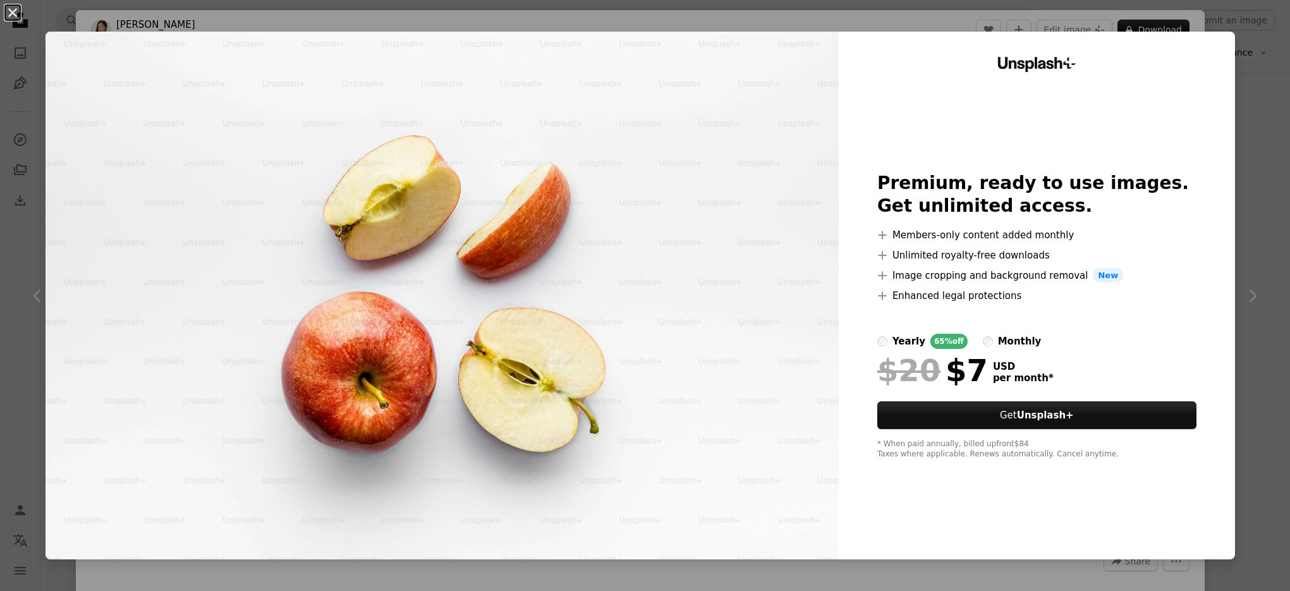  Describe the element at coordinates (1036, 296) in the screenshot. I see `li: Enhanced legal protections` at that location.